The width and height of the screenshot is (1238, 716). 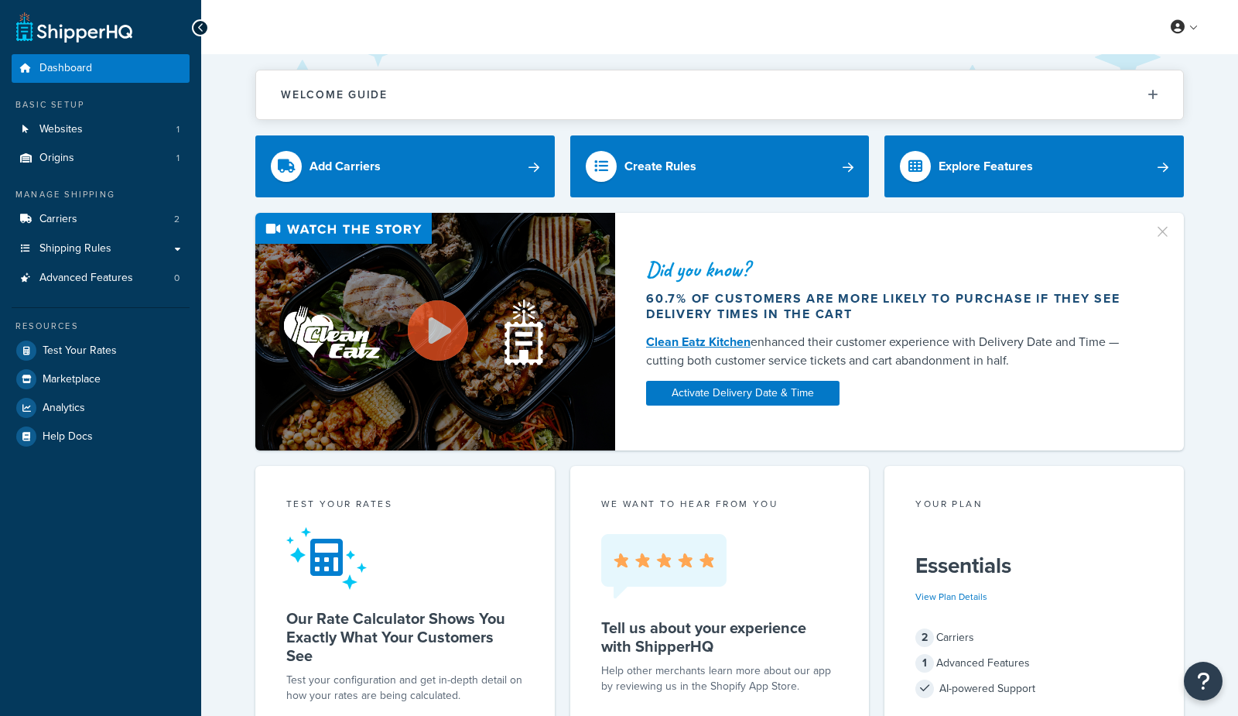 I want to click on div: Create Rules, so click(x=660, y=166).